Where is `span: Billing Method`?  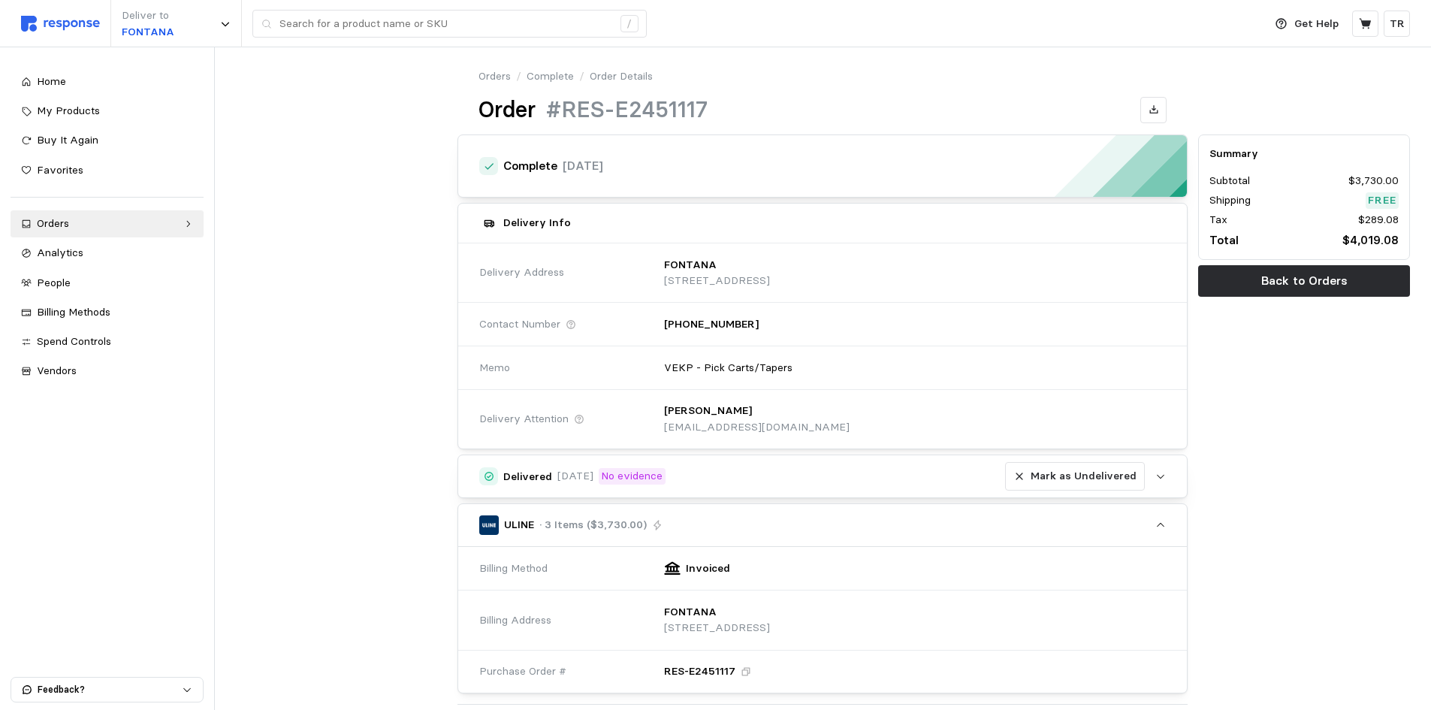
span: Billing Method is located at coordinates (513, 569).